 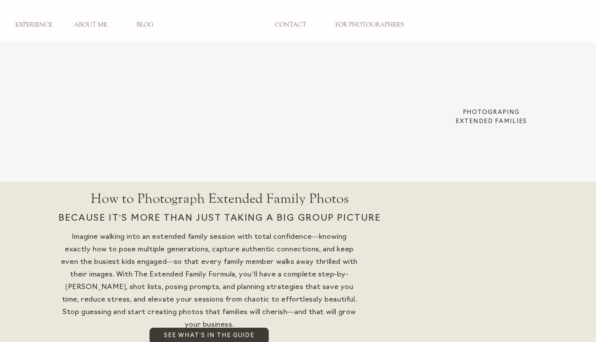 What do you see at coordinates (491, 112) in the screenshot?
I see `h3: Photograping extended Families` at bounding box center [491, 112].